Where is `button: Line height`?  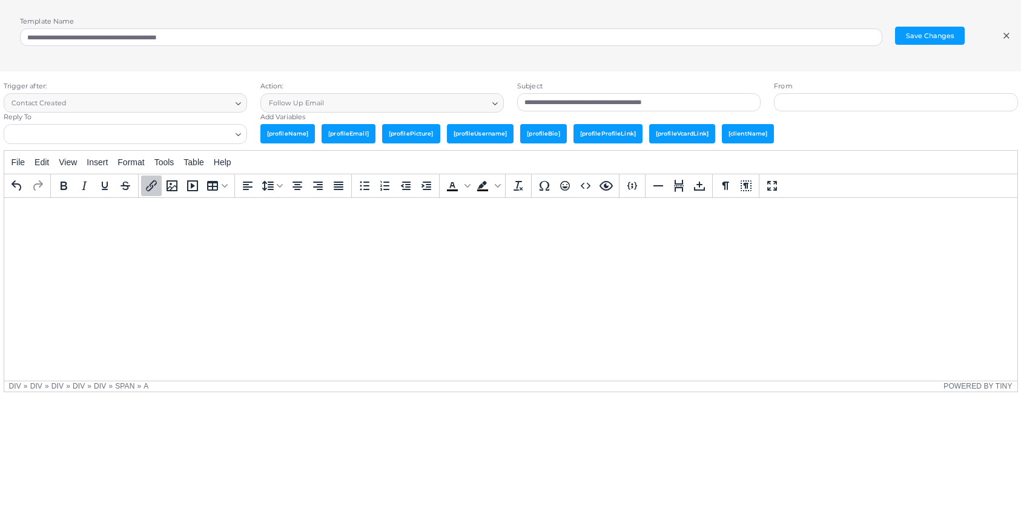 button: Line height is located at coordinates (272, 186).